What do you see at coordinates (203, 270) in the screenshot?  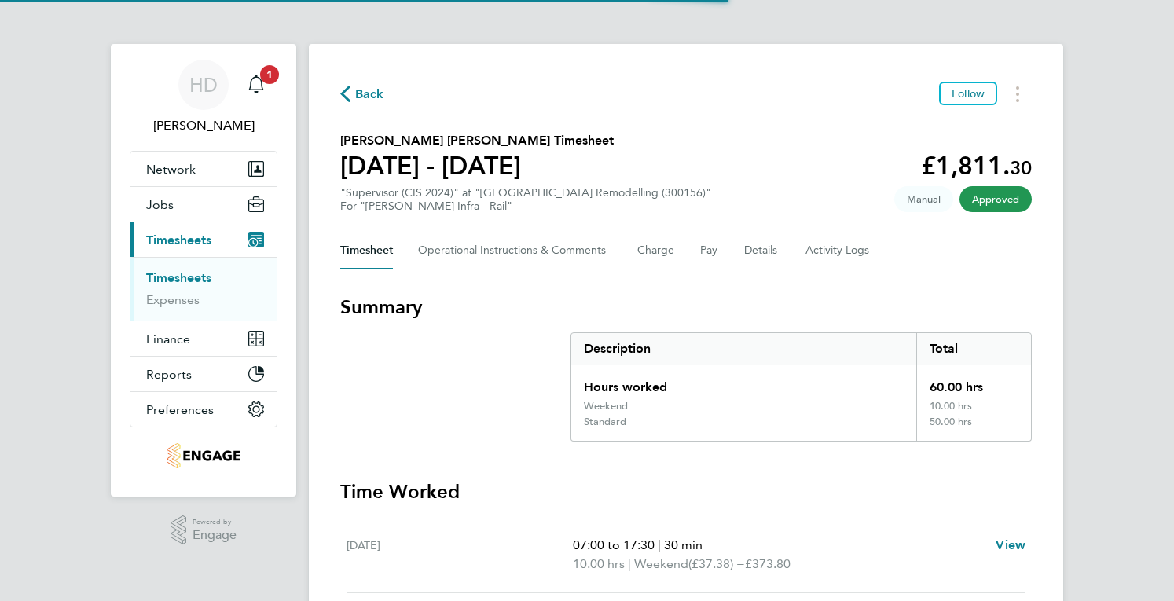 I see `nav: Main navigation` at bounding box center [203, 270].